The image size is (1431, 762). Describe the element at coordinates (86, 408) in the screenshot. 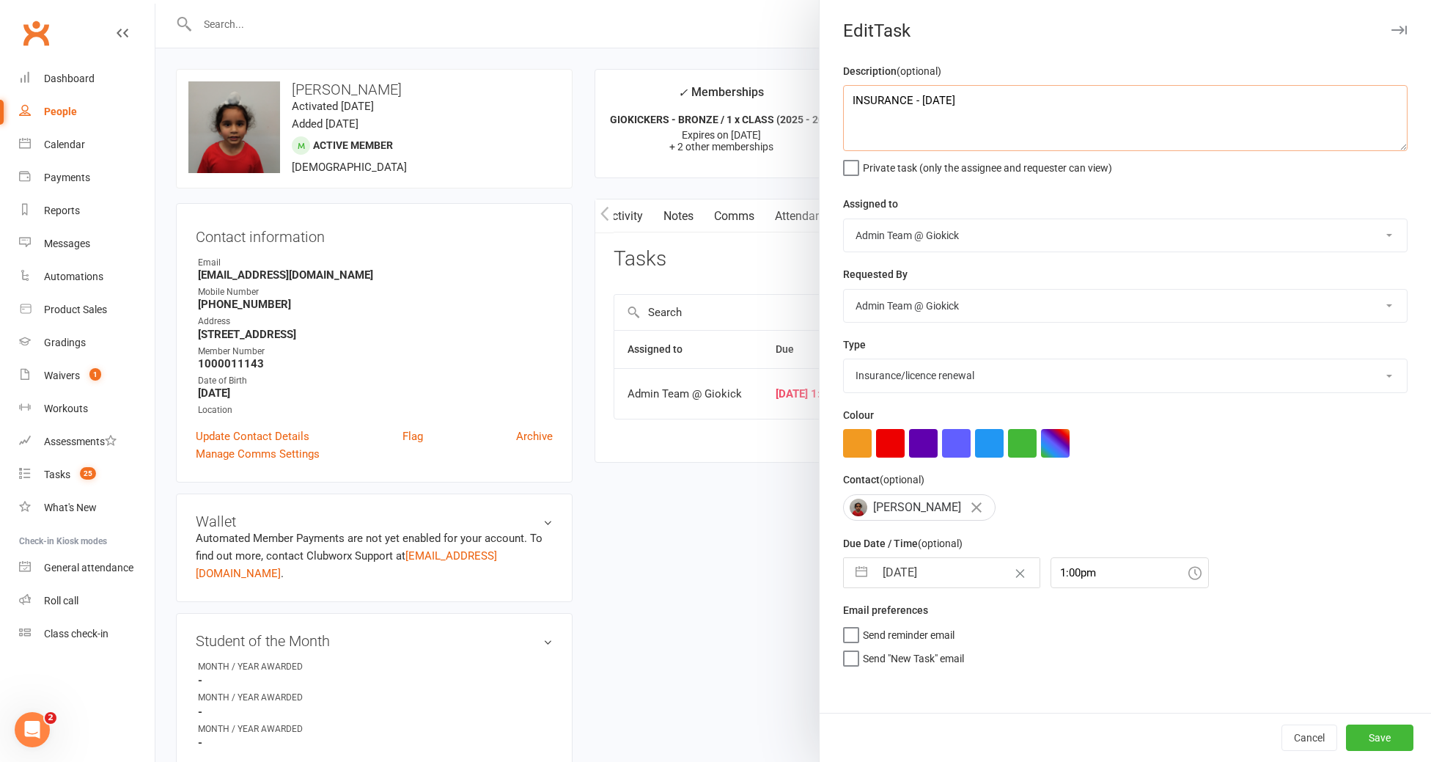

I see `a: Workouts` at that location.